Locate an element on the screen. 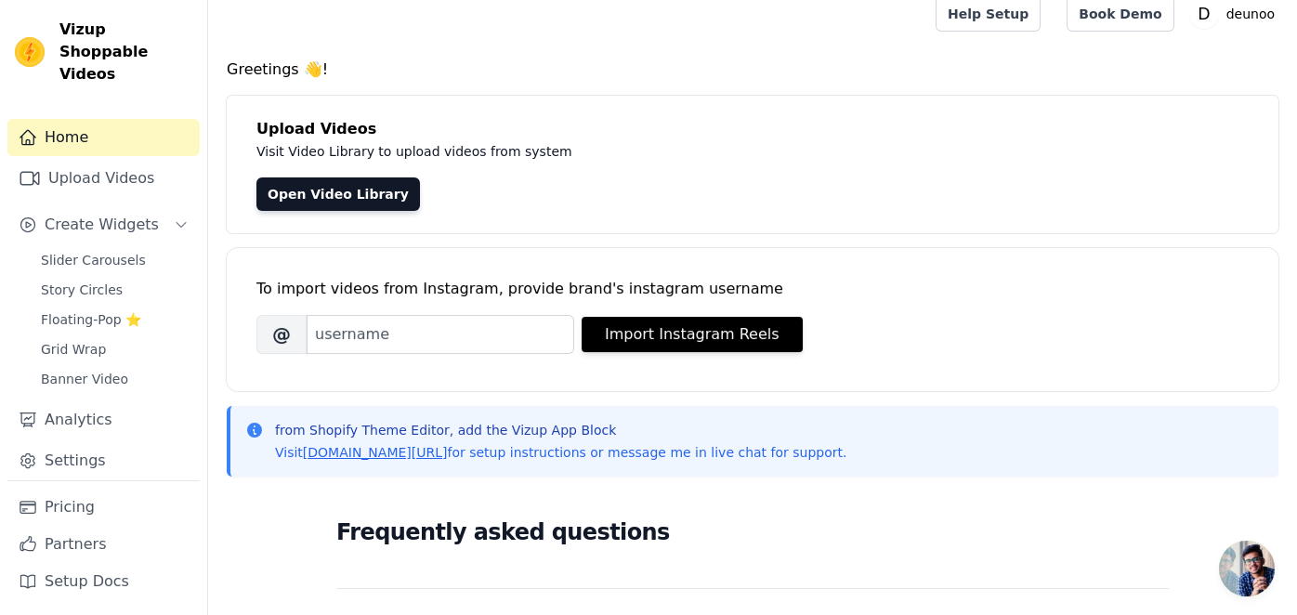 The image size is (1297, 615). button: Create Widgets is located at coordinates (103, 225).